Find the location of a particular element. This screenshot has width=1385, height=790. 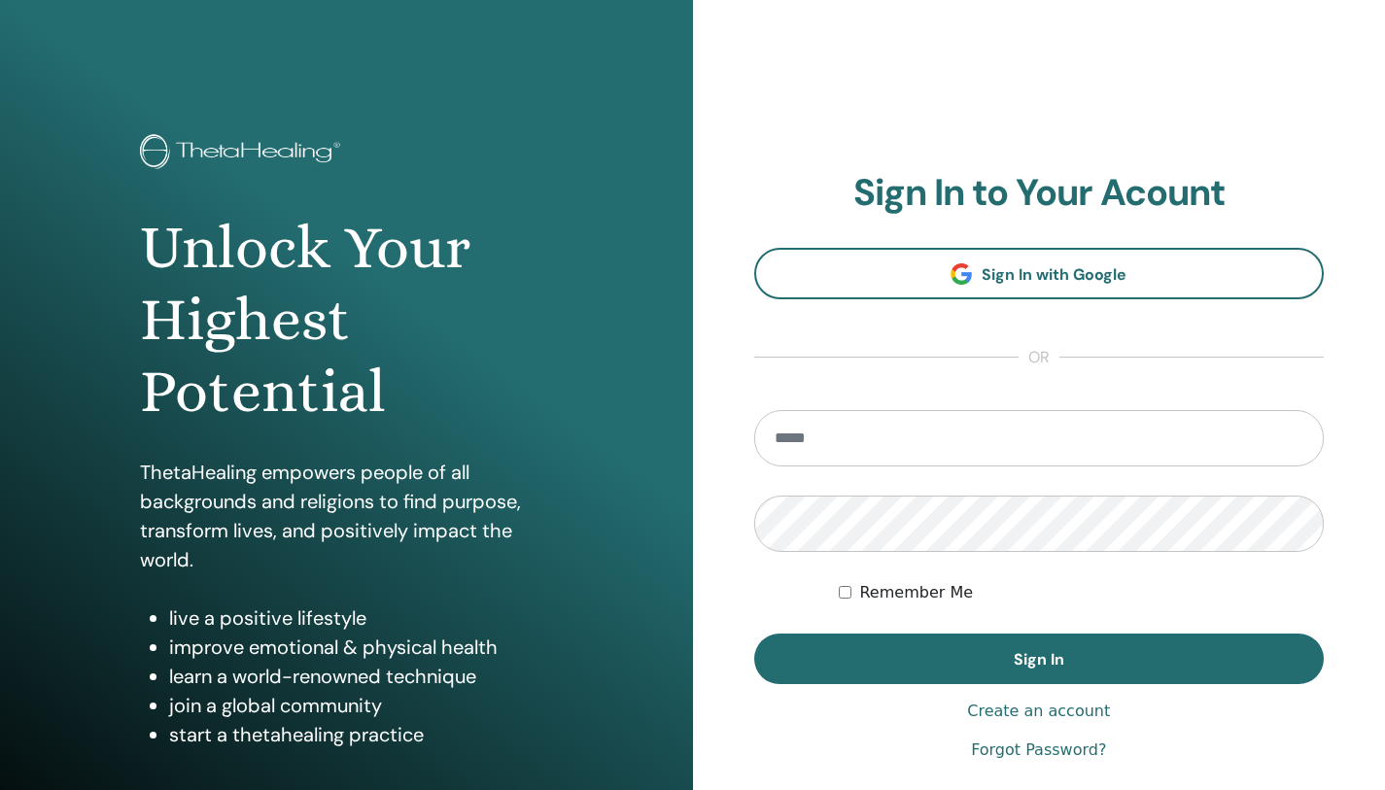

li: start a thetahealing practice is located at coordinates (360, 735).